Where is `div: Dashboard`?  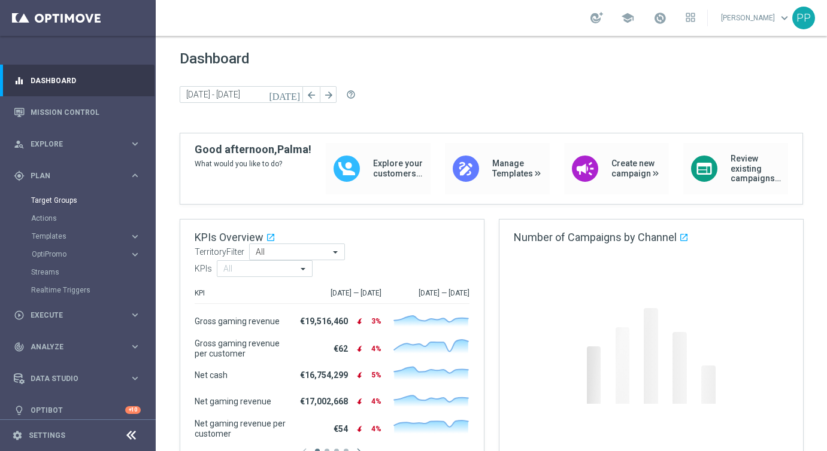
div: Dashboard is located at coordinates (77, 80).